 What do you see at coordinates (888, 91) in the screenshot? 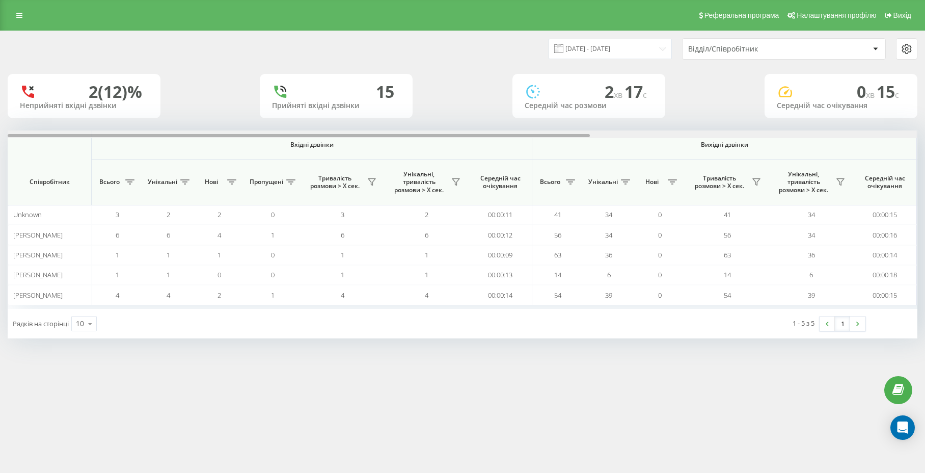
I see `span: 15` at bounding box center [888, 91].